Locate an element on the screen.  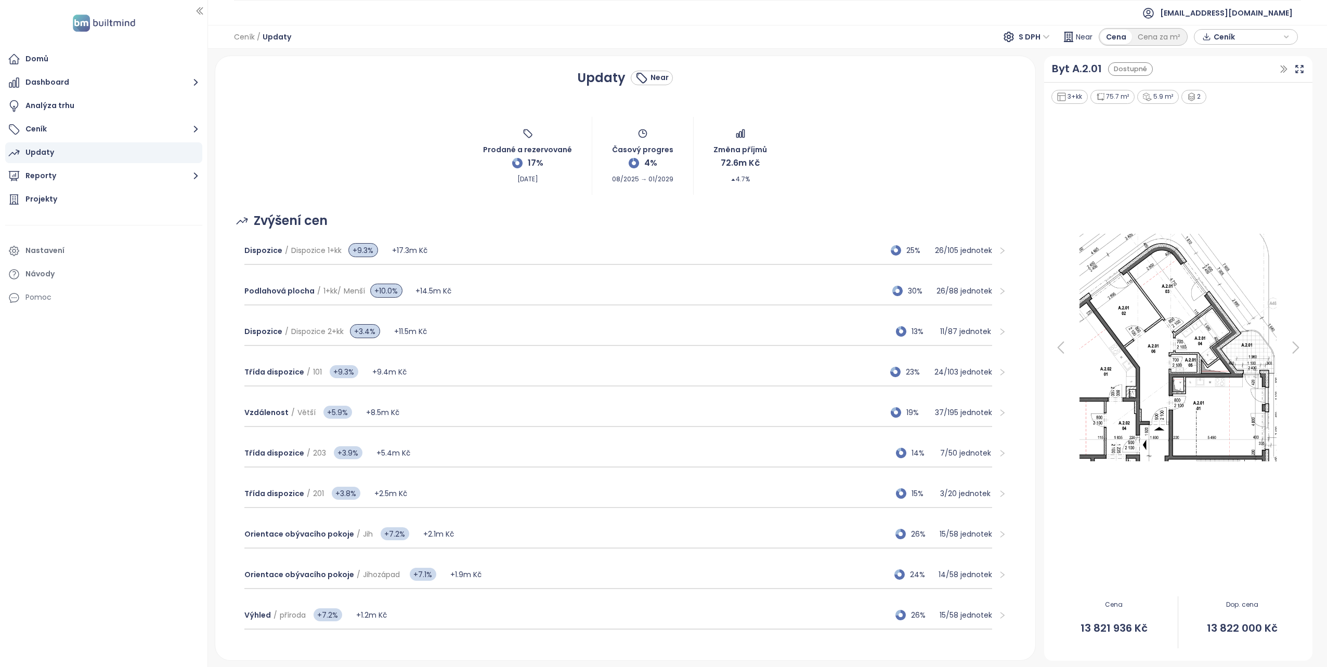
div: Domů is located at coordinates (37, 59).